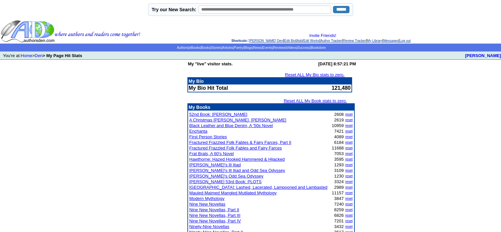  What do you see at coordinates (338, 192) in the screenshot?
I see `font: 11157` at bounding box center [338, 192].